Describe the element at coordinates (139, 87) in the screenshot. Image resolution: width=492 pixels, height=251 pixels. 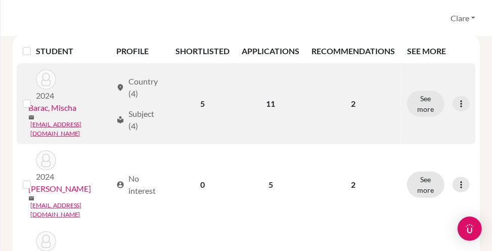
I see `div: Country (4)` at that location.